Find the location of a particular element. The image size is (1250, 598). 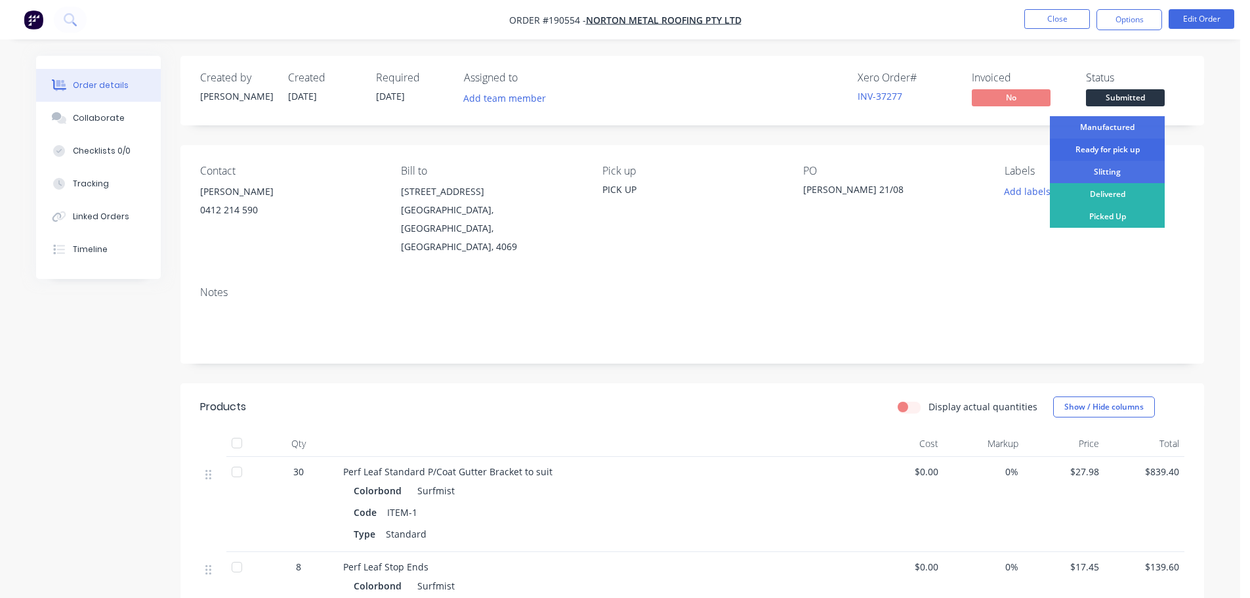

div: Xero Order # is located at coordinates (907, 77).